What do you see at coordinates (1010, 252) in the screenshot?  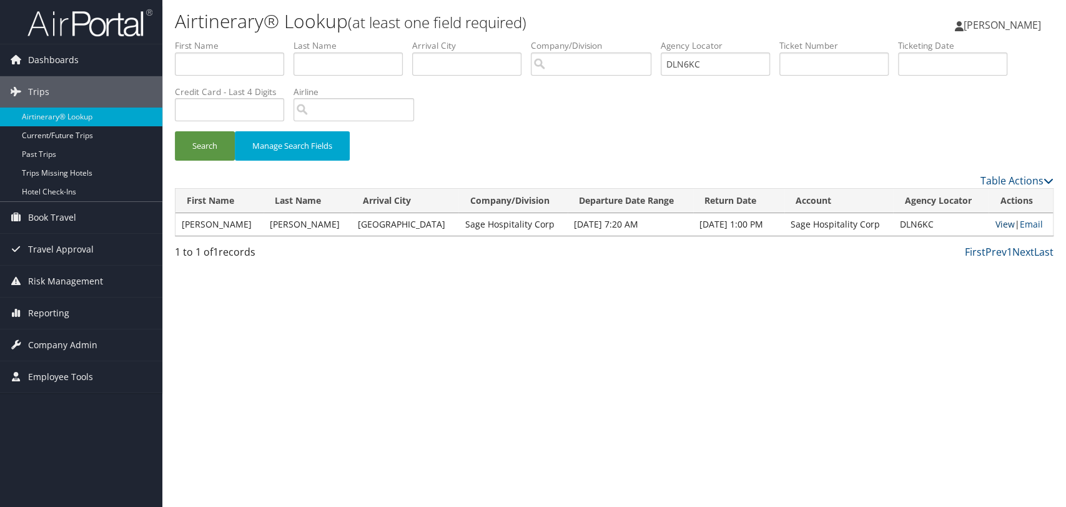 I see `a: 1` at bounding box center [1010, 252].